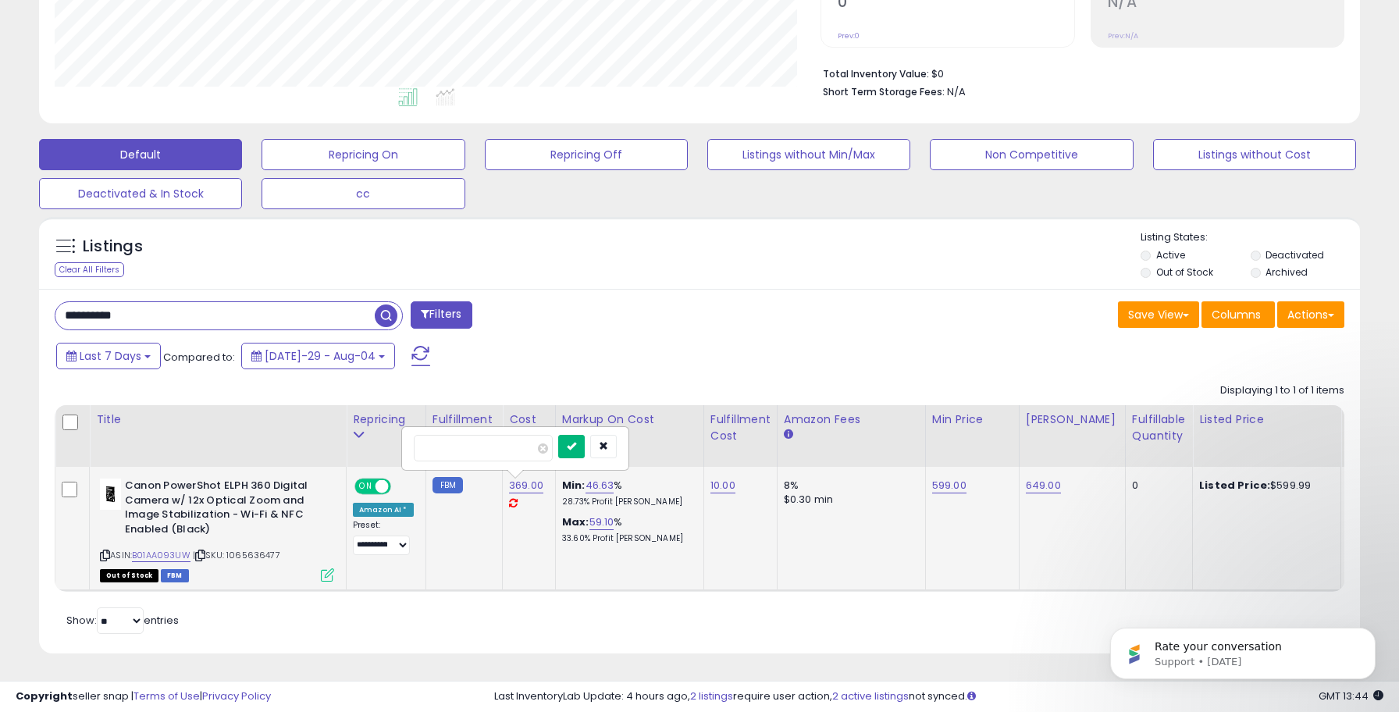  Describe the element at coordinates (1077, 73) in the screenshot. I see `li: $0` at that location.